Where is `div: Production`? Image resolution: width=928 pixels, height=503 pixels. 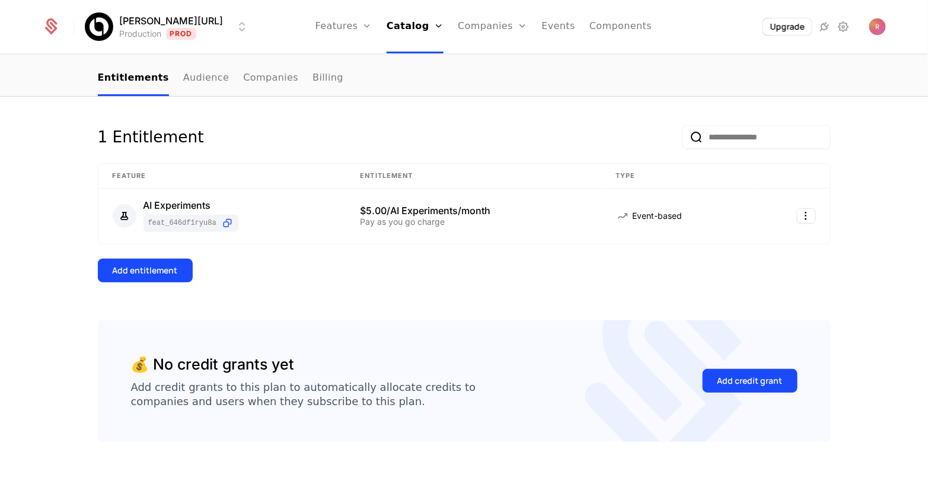
div: Production is located at coordinates (140, 34).